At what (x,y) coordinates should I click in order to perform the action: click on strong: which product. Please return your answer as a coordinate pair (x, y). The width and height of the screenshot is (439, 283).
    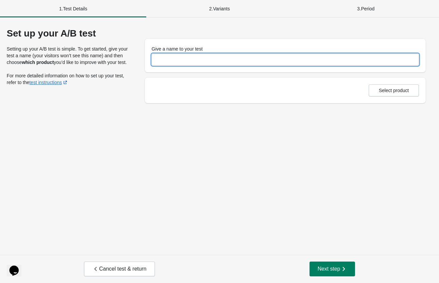
    Looking at the image, I should click on (38, 62).